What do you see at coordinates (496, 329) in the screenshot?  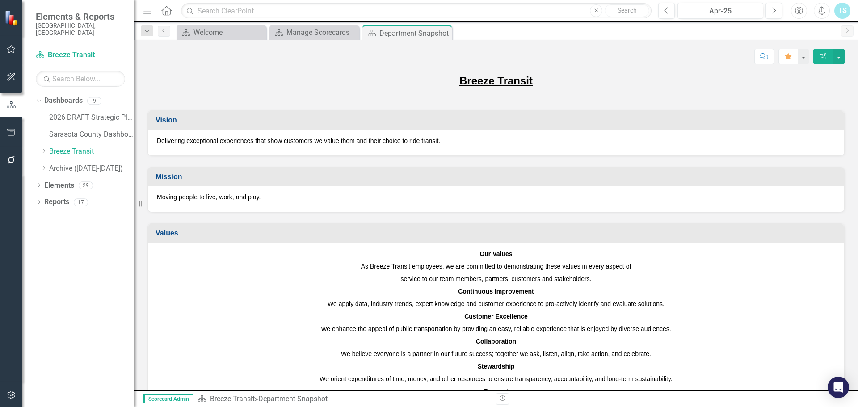 I see `p: We enhance the appeal of public transportation by providing an easy, reliable experience that is ...` at bounding box center [496, 329].